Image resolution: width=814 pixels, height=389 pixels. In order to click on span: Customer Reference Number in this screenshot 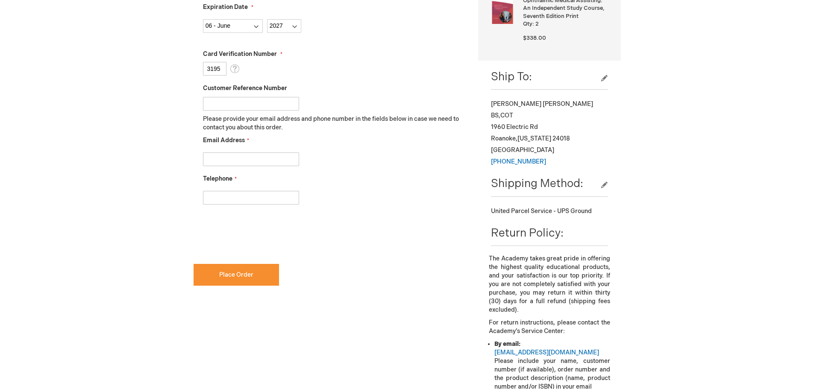, I will do `click(245, 88)`.